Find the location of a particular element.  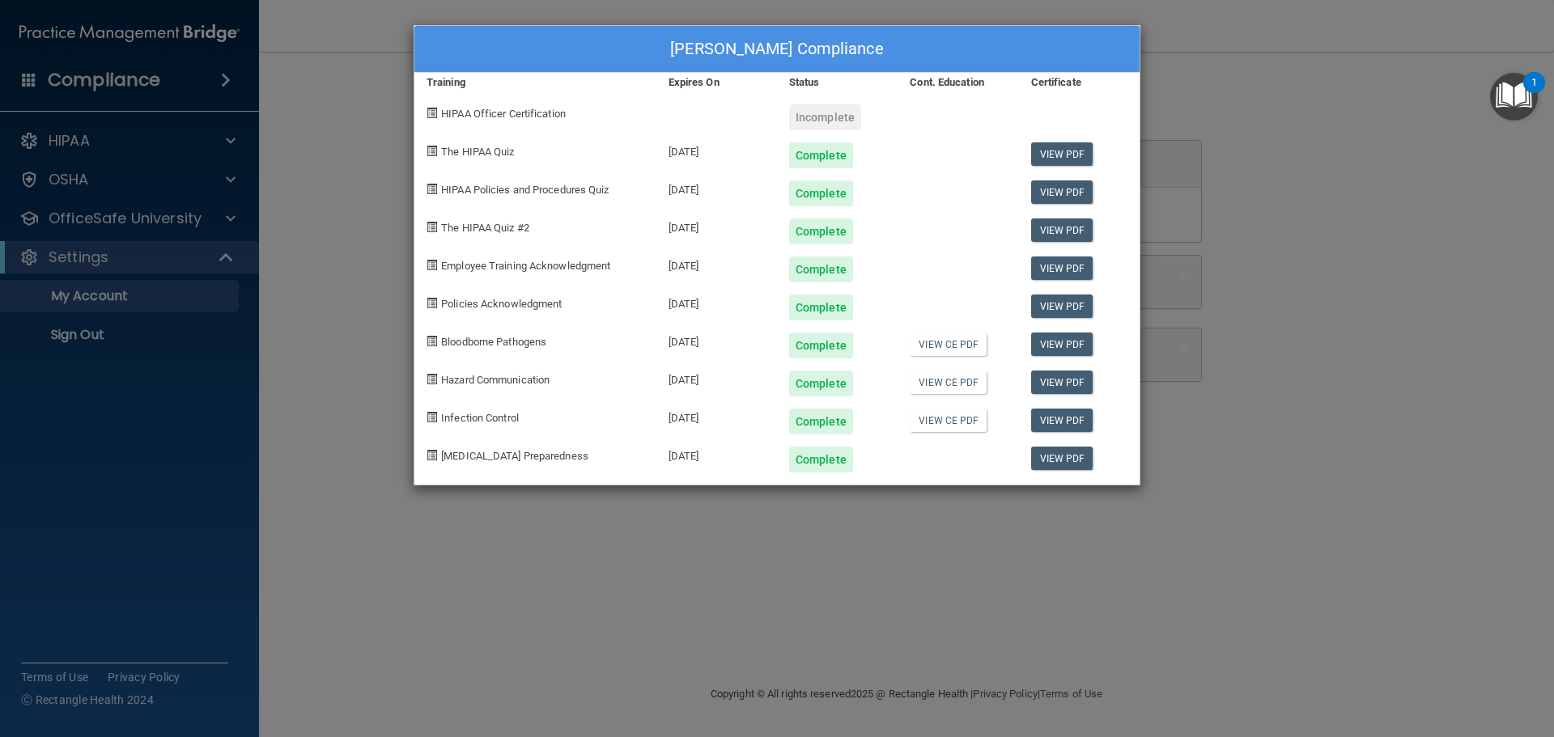

span: Bloodborne Pathogens is located at coordinates (494, 342).